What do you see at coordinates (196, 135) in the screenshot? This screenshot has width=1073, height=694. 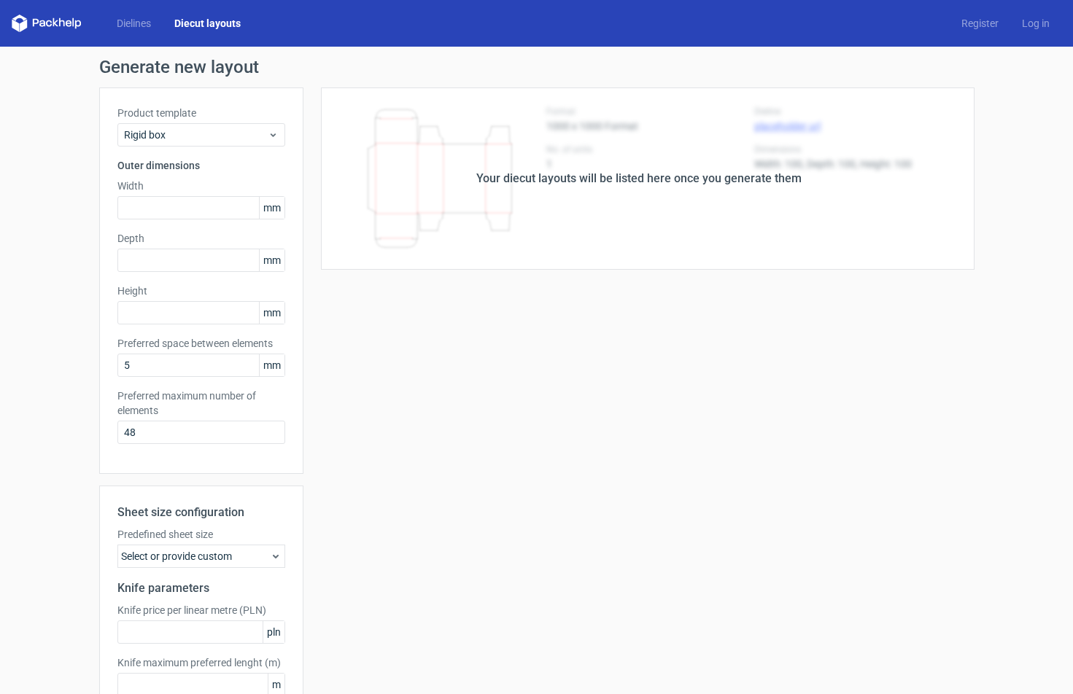 I see `span: Rigid box` at bounding box center [196, 135].